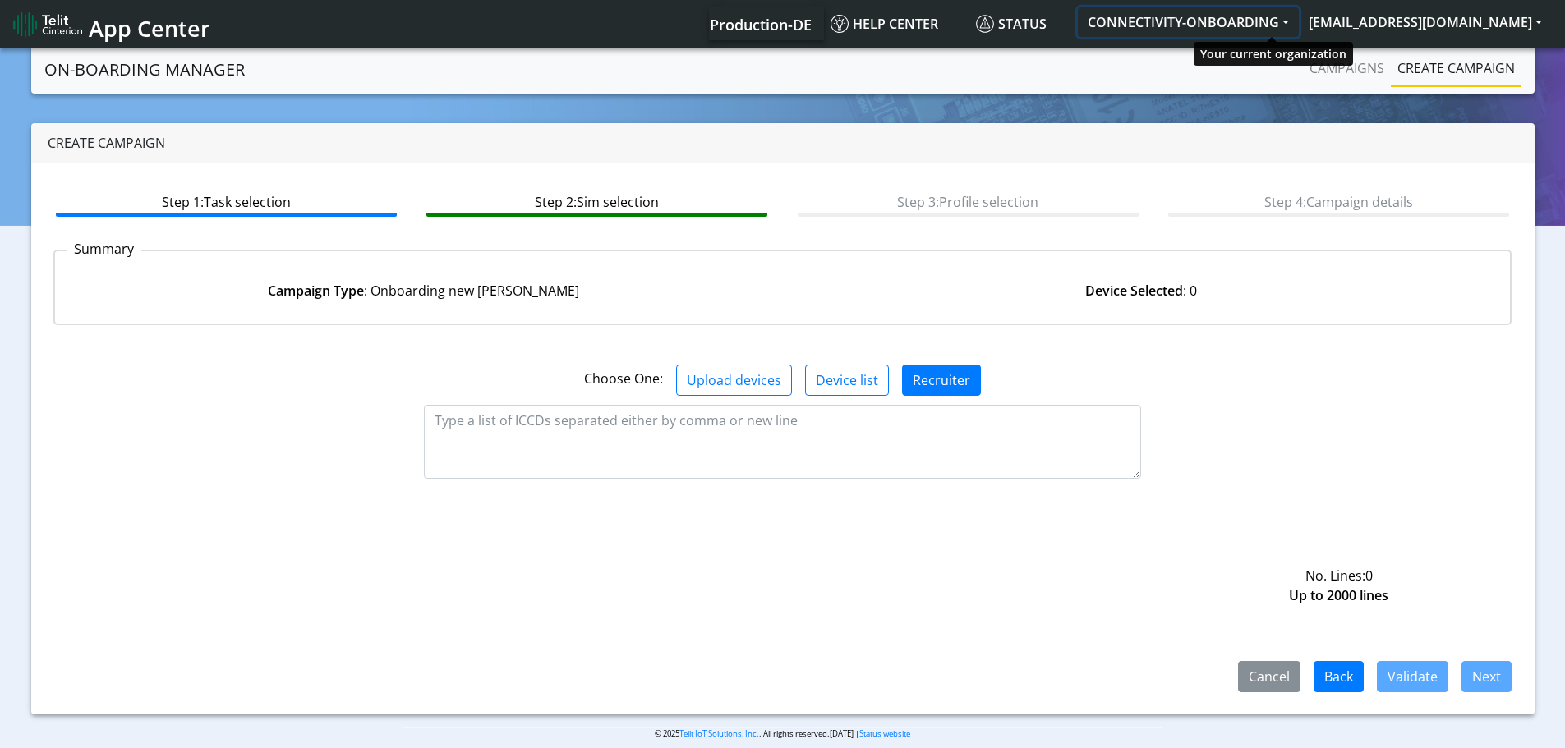  What do you see at coordinates (1188, 22) in the screenshot?
I see `button: CONNECTIVITY-ONBOARDING` at bounding box center [1188, 22].